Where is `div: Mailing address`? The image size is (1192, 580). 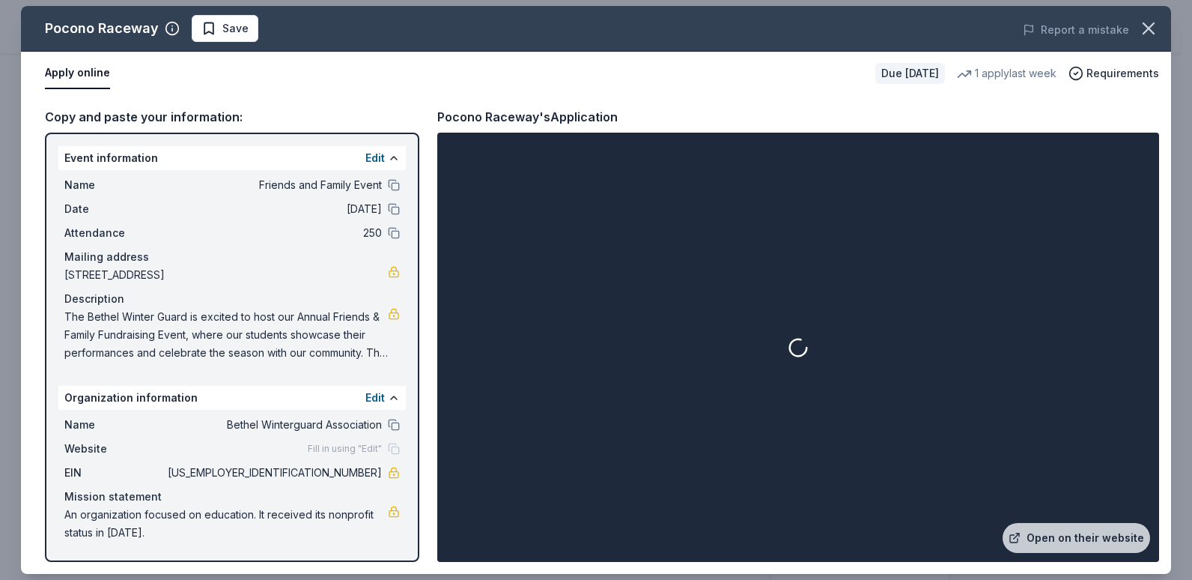
div: Mailing address is located at coordinates (232, 257).